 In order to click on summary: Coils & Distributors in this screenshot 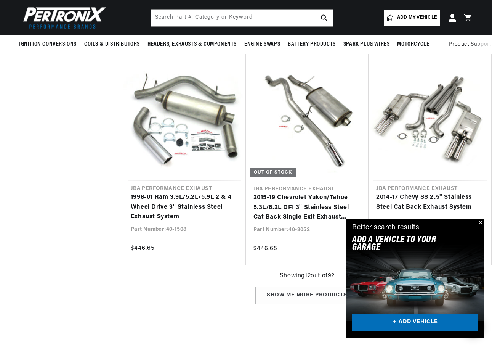, I will do `click(112, 44)`.